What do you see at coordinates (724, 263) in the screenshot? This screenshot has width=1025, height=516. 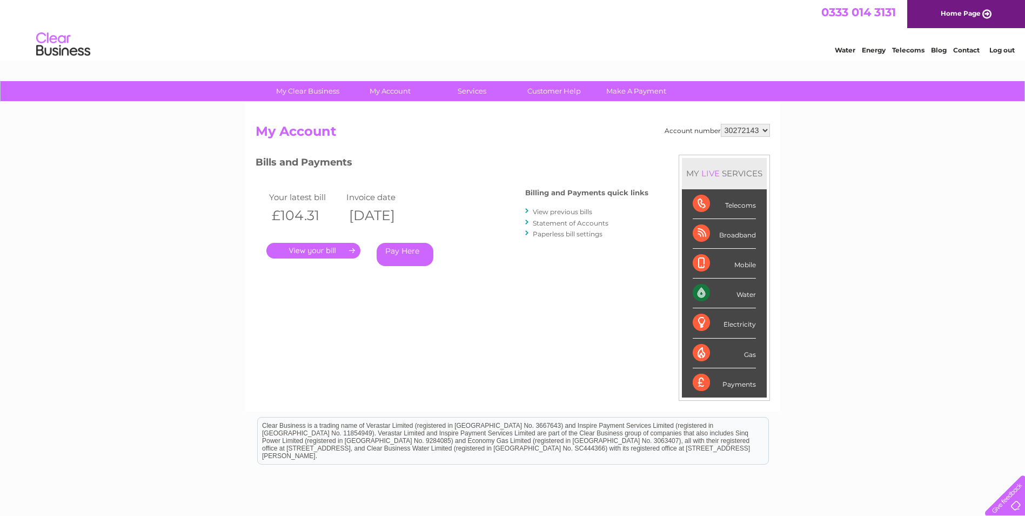 I see `div: Mobile` at bounding box center [724, 263].